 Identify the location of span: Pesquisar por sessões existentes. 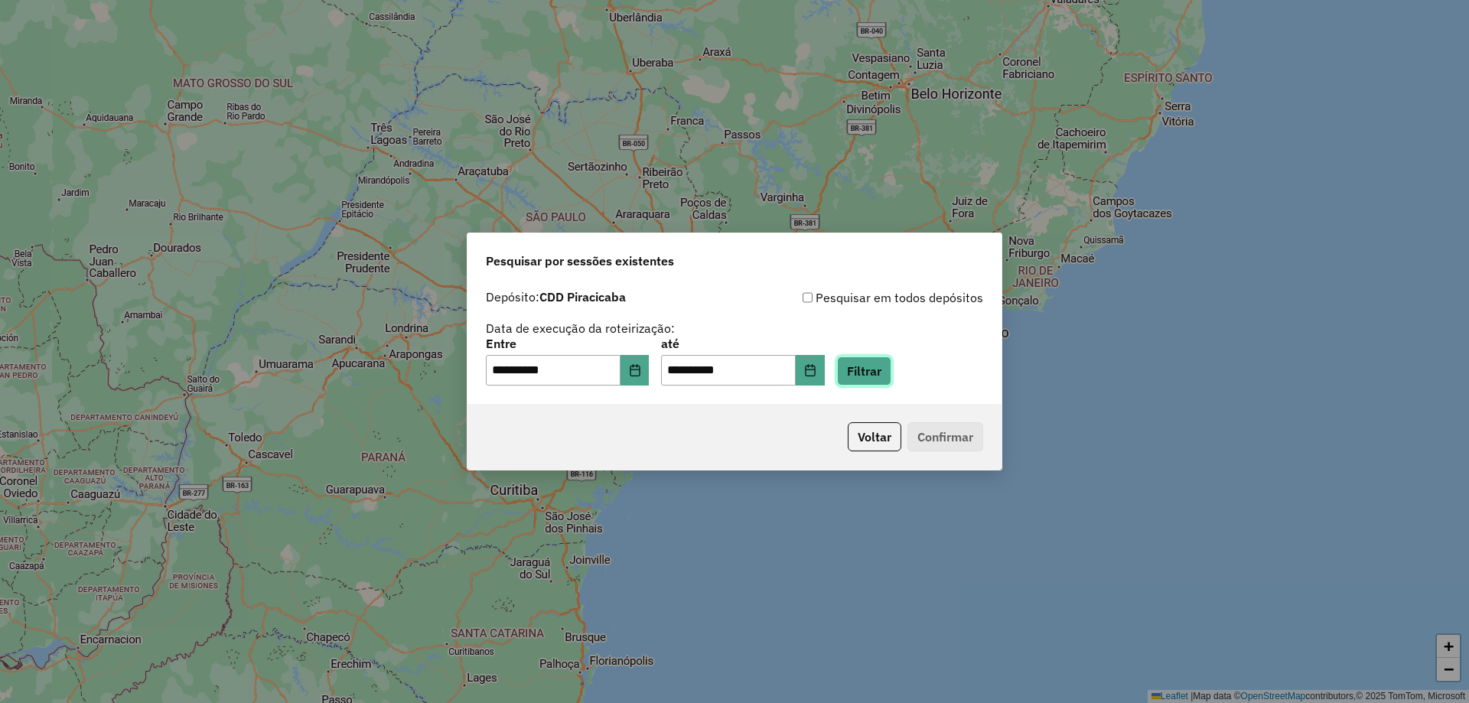
(580, 261).